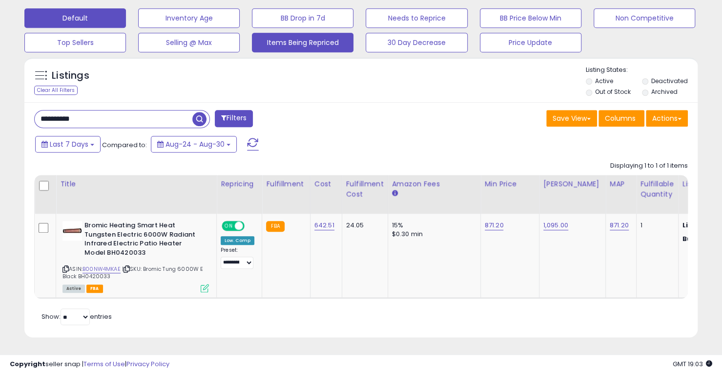 Image resolution: width=722 pixels, height=374 pixels. What do you see at coordinates (77, 316) in the screenshot?
I see `span: Show: entries` at bounding box center [77, 316].